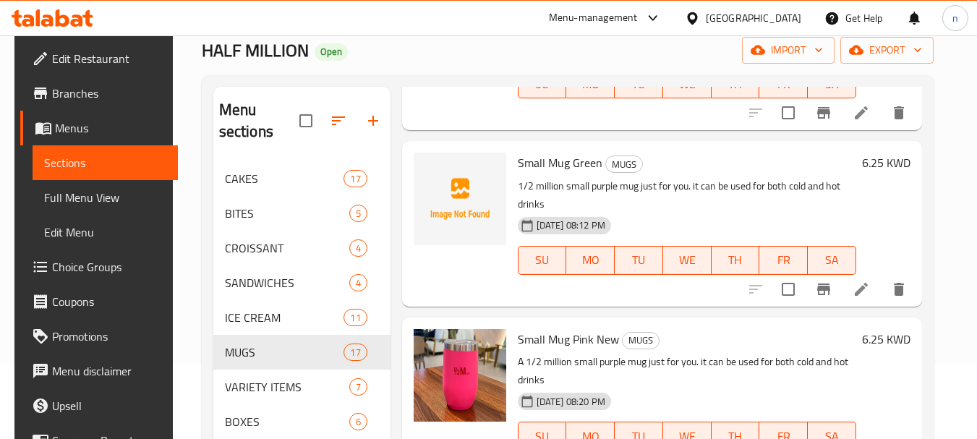 The image size is (977, 439). I want to click on div: SANDWICHES, so click(287, 283).